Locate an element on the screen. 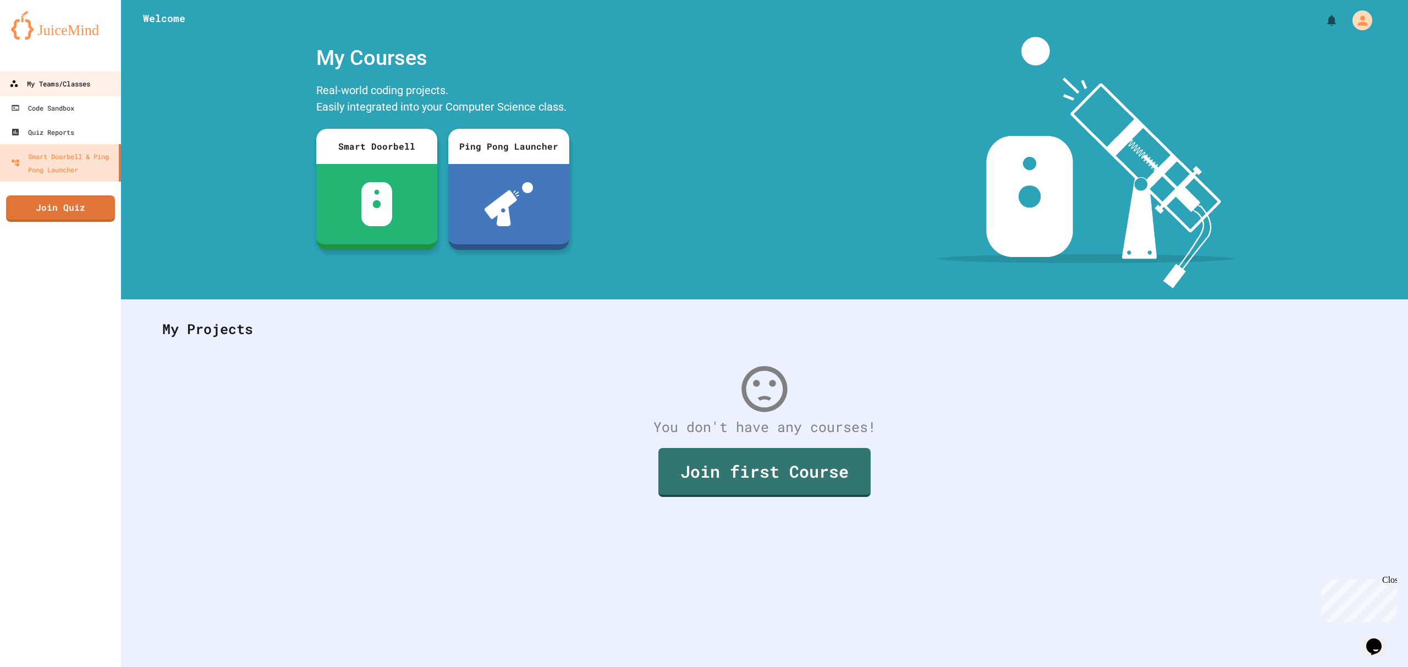 The height and width of the screenshot is (667, 1408). div: Smart Doorbell & Ping Pong Launcher is located at coordinates (63, 163).